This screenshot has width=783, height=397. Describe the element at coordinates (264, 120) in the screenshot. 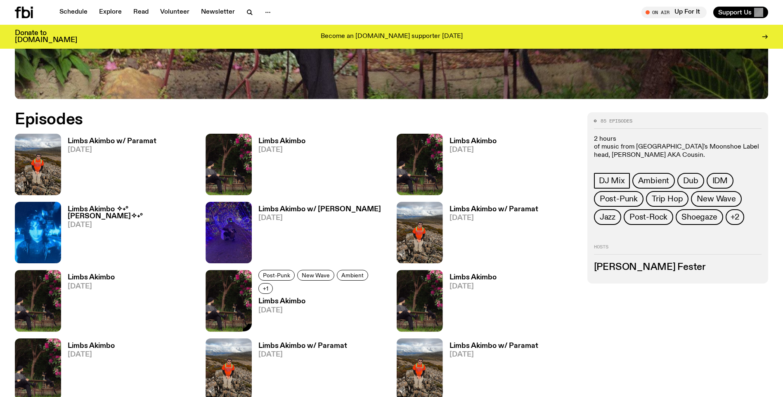

I see `h2: Episodes` at that location.